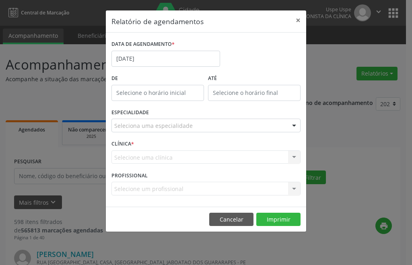 The height and width of the screenshot is (265, 412). I want to click on label: De, so click(158, 78).